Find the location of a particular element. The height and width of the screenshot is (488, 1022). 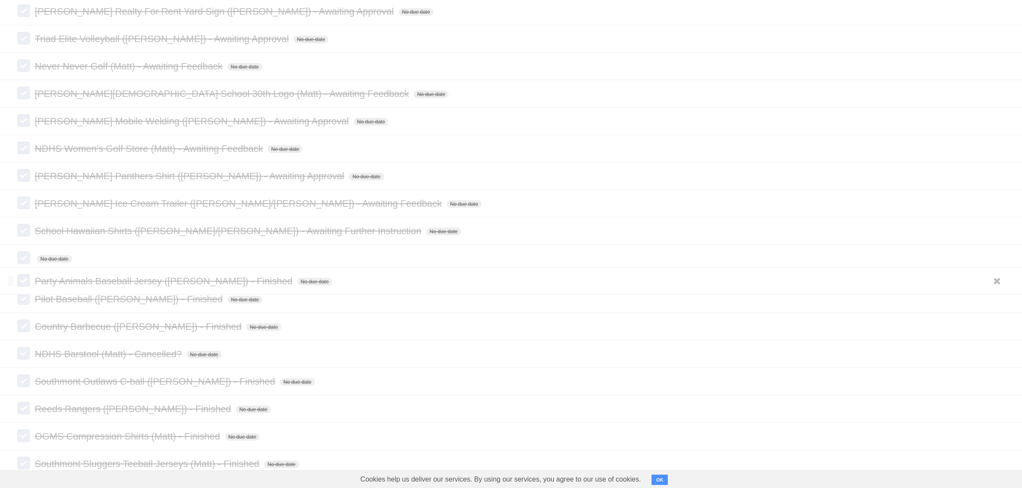

button: OK is located at coordinates (660, 480).